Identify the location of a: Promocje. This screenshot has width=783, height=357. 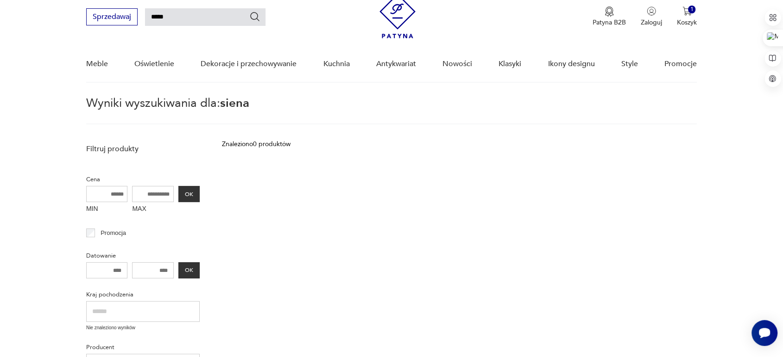
(680, 64).